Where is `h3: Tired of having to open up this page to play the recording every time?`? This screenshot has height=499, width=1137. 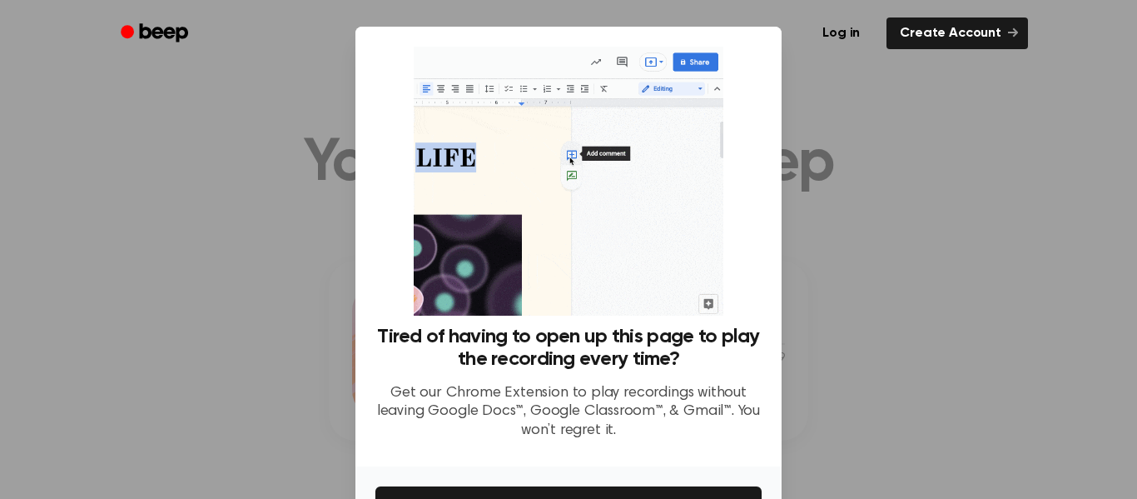 h3: Tired of having to open up this page to play the recording every time? is located at coordinates (569, 348).